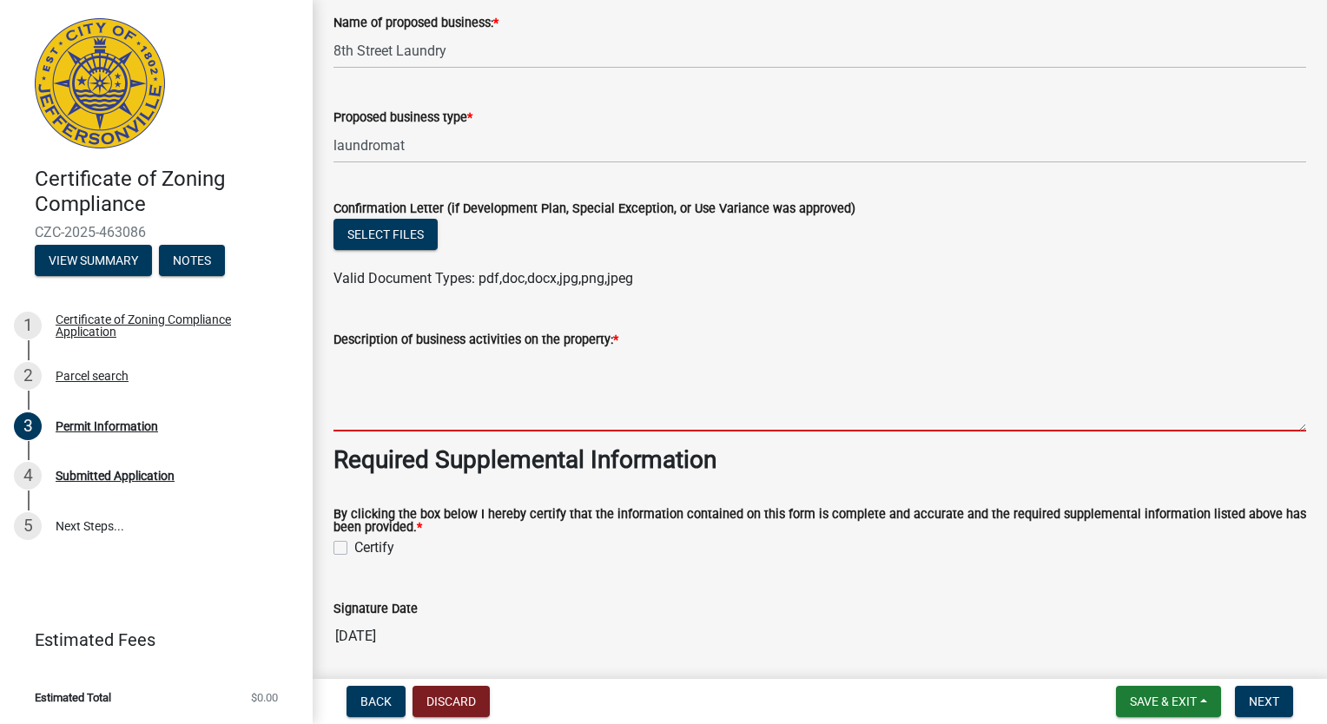 This screenshot has width=1327, height=724. I want to click on span: Back, so click(376, 702).